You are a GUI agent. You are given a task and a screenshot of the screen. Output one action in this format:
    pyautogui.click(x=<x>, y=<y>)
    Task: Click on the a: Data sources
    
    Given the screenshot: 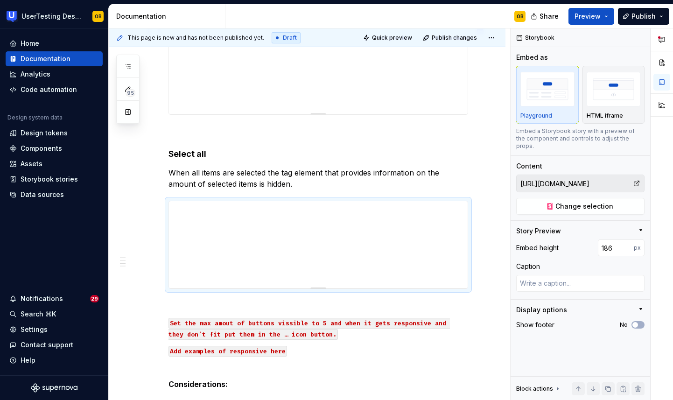 What is the action you would take?
    pyautogui.click(x=54, y=195)
    